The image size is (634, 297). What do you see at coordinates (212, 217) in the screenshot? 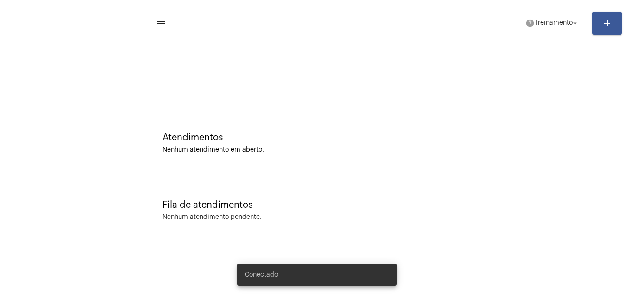
I see `div: Nenhum atendimento pendente.` at bounding box center [212, 217].